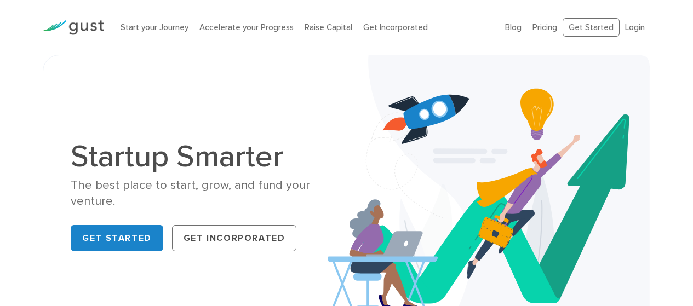  What do you see at coordinates (154, 27) in the screenshot?
I see `a: Start your Journey` at bounding box center [154, 27].